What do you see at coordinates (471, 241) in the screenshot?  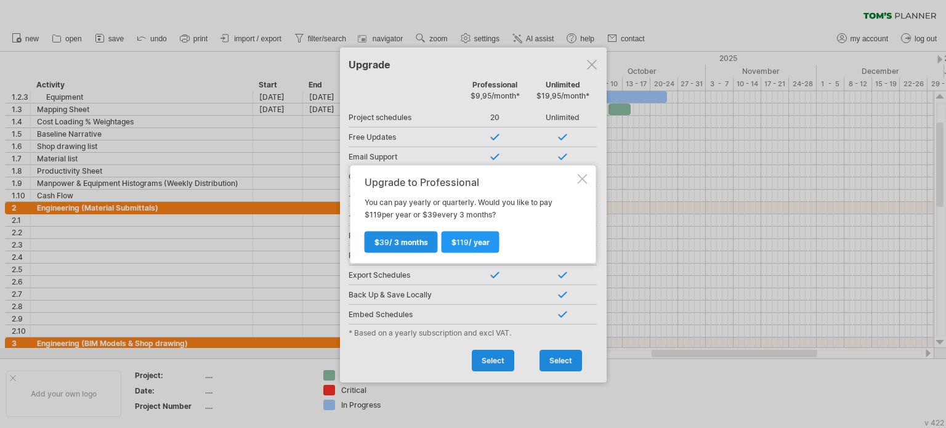 I see `span: $ / year` at bounding box center [471, 241].